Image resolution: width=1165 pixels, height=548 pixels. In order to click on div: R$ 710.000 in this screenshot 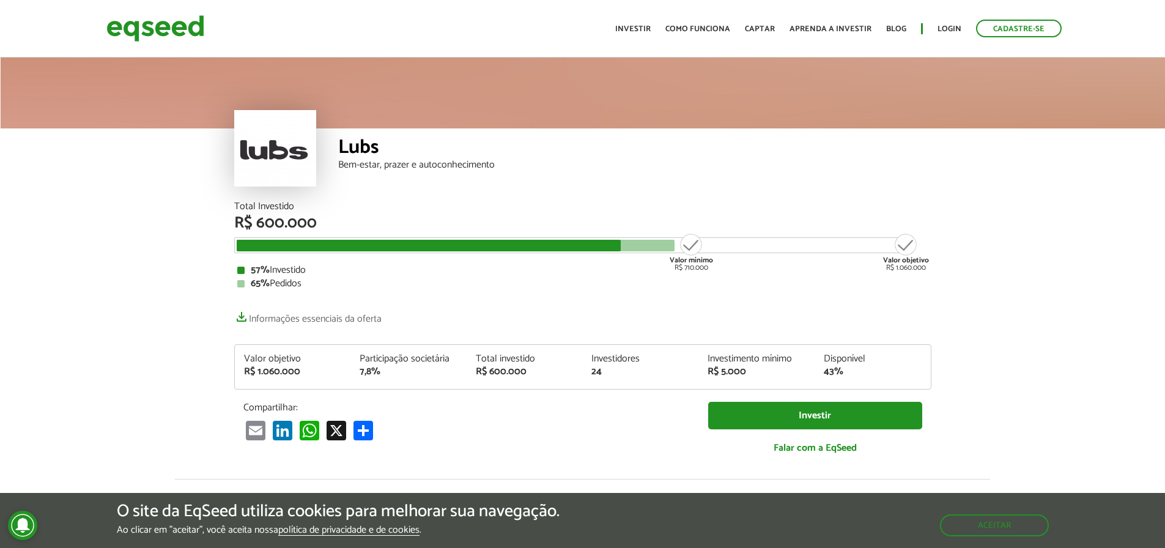, I will do `click(691, 252)`.